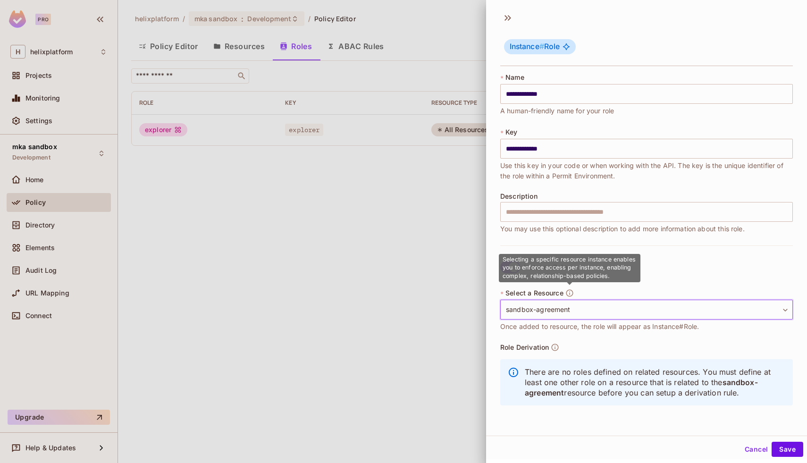 The height and width of the screenshot is (463, 807). I want to click on span: Selecting a specific resource instance enables you to enforce access per instance, enabling compl..., so click(569, 268).